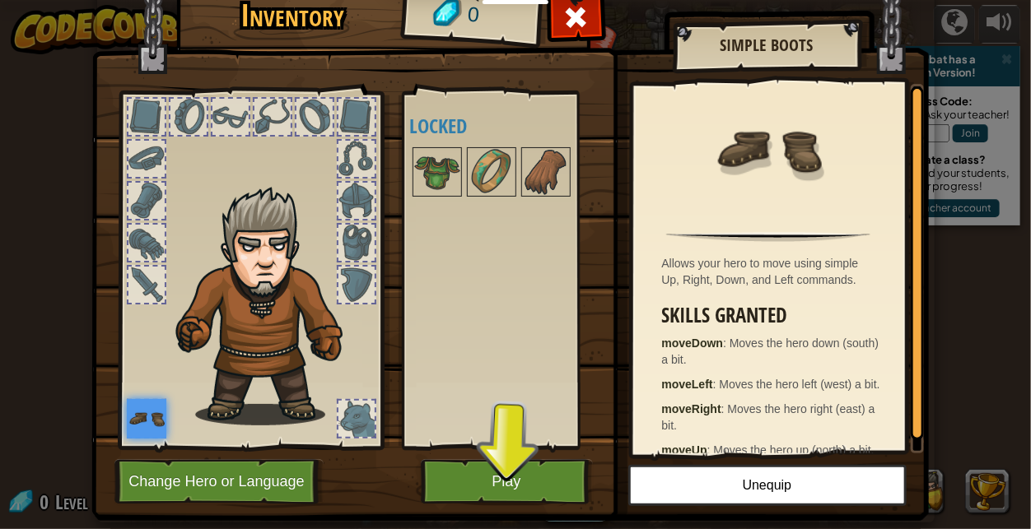 This screenshot has height=529, width=1031. I want to click on button: Unequip, so click(767, 486).